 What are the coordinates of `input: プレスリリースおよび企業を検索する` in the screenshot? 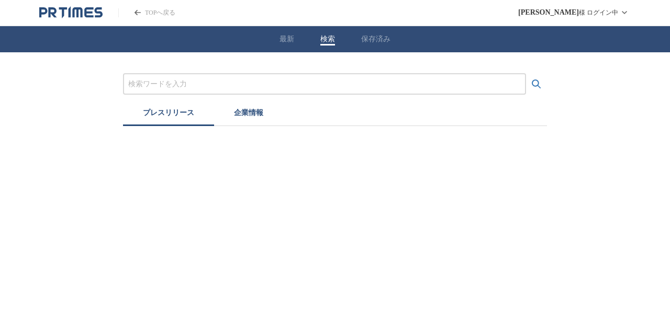 It's located at (324, 84).